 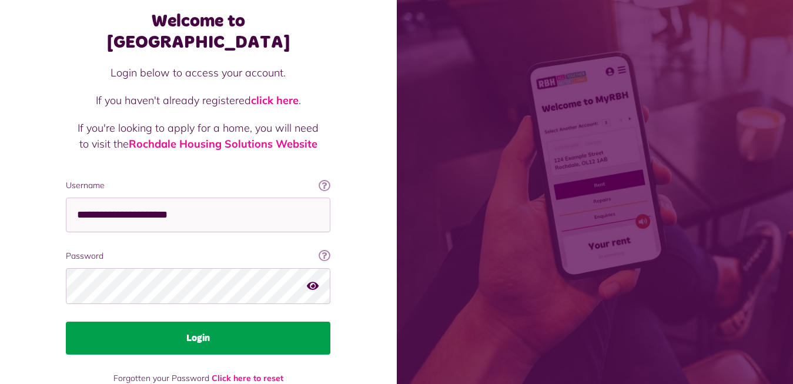 I want to click on label: Password, so click(x=198, y=256).